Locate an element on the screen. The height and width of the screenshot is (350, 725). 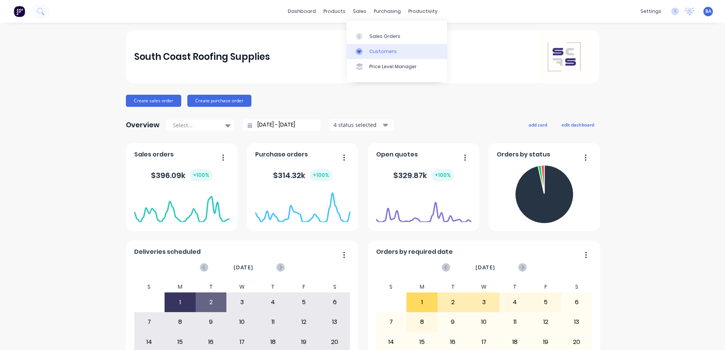
span: Sales orders is located at coordinates (154, 155).